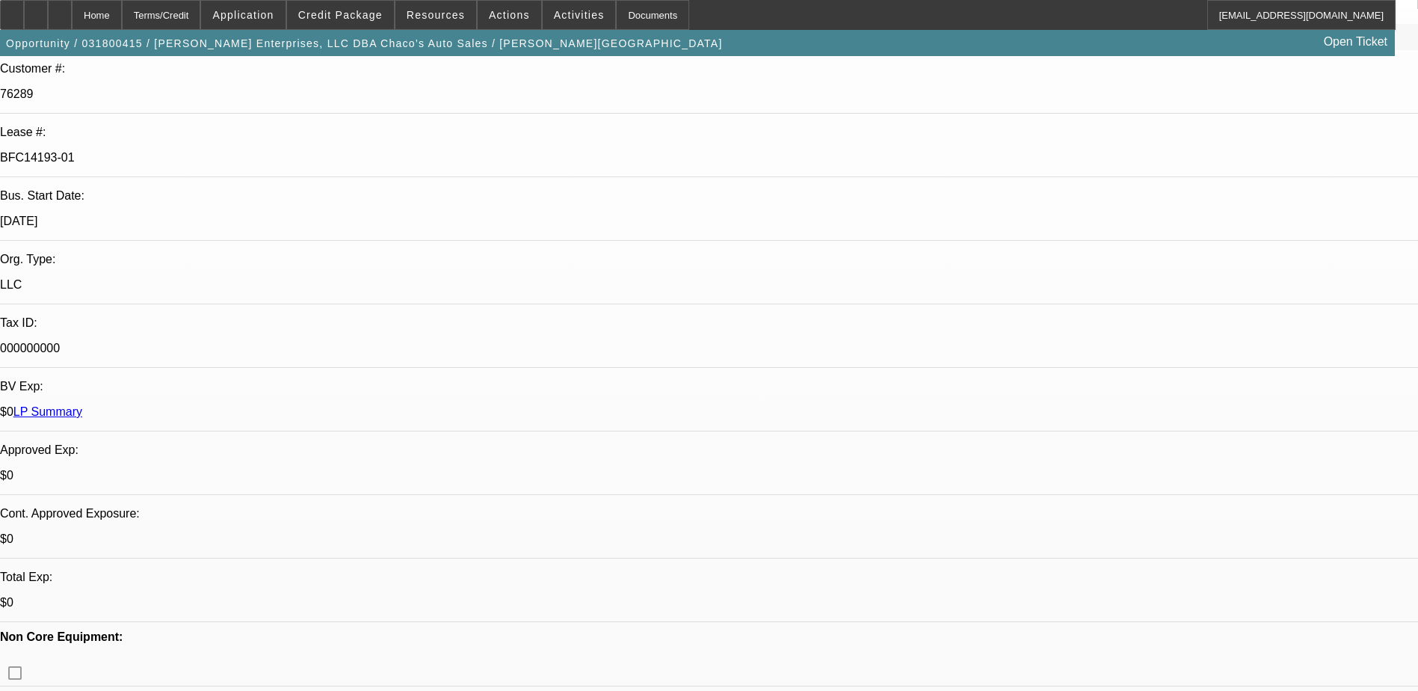 This screenshot has width=1418, height=691. What do you see at coordinates (243, 15) in the screenshot?
I see `span: Application` at bounding box center [243, 15].